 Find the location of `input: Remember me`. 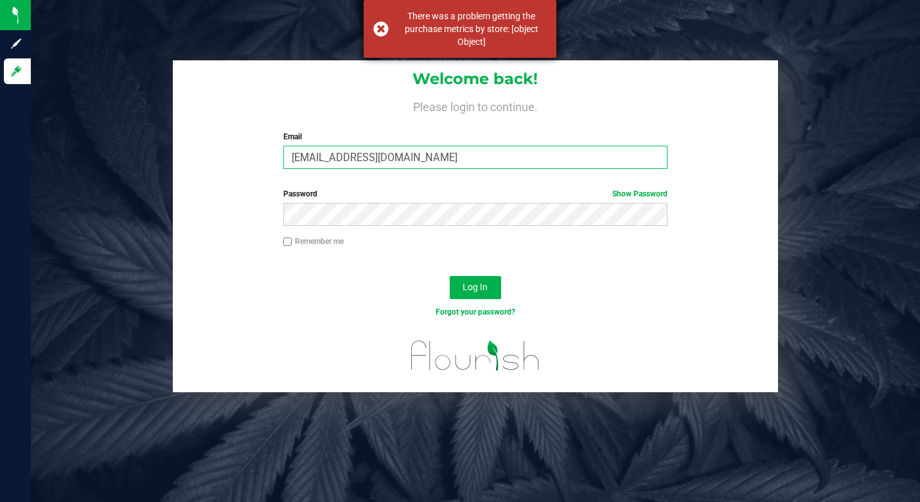

input: Remember me is located at coordinates (288, 242).